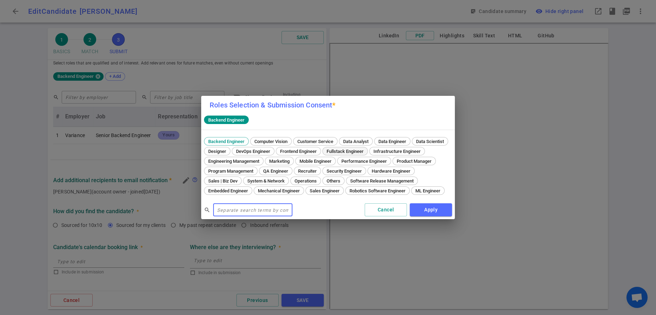  I want to click on span: Fullstack Engineer, so click(345, 151).